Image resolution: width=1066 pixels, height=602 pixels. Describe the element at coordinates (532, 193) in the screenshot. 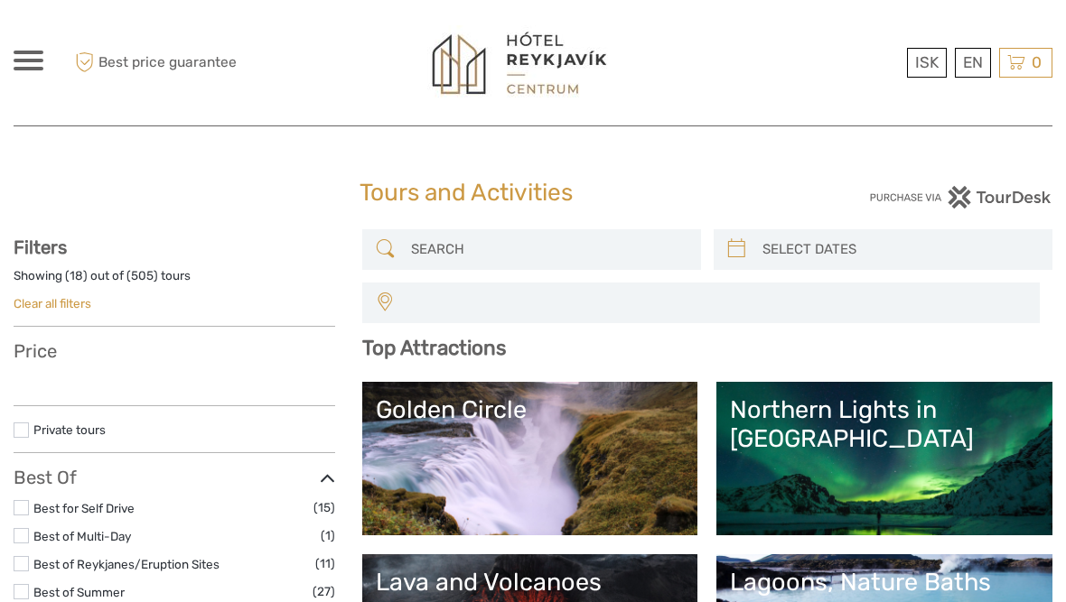

I see `h1: Tours and Activities` at that location.